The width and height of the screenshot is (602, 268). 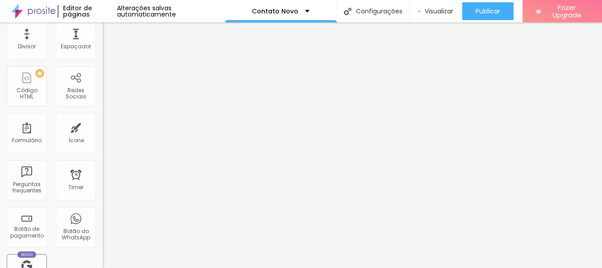 What do you see at coordinates (27, 46) in the screenshot?
I see `div: Divisor` at bounding box center [27, 46].